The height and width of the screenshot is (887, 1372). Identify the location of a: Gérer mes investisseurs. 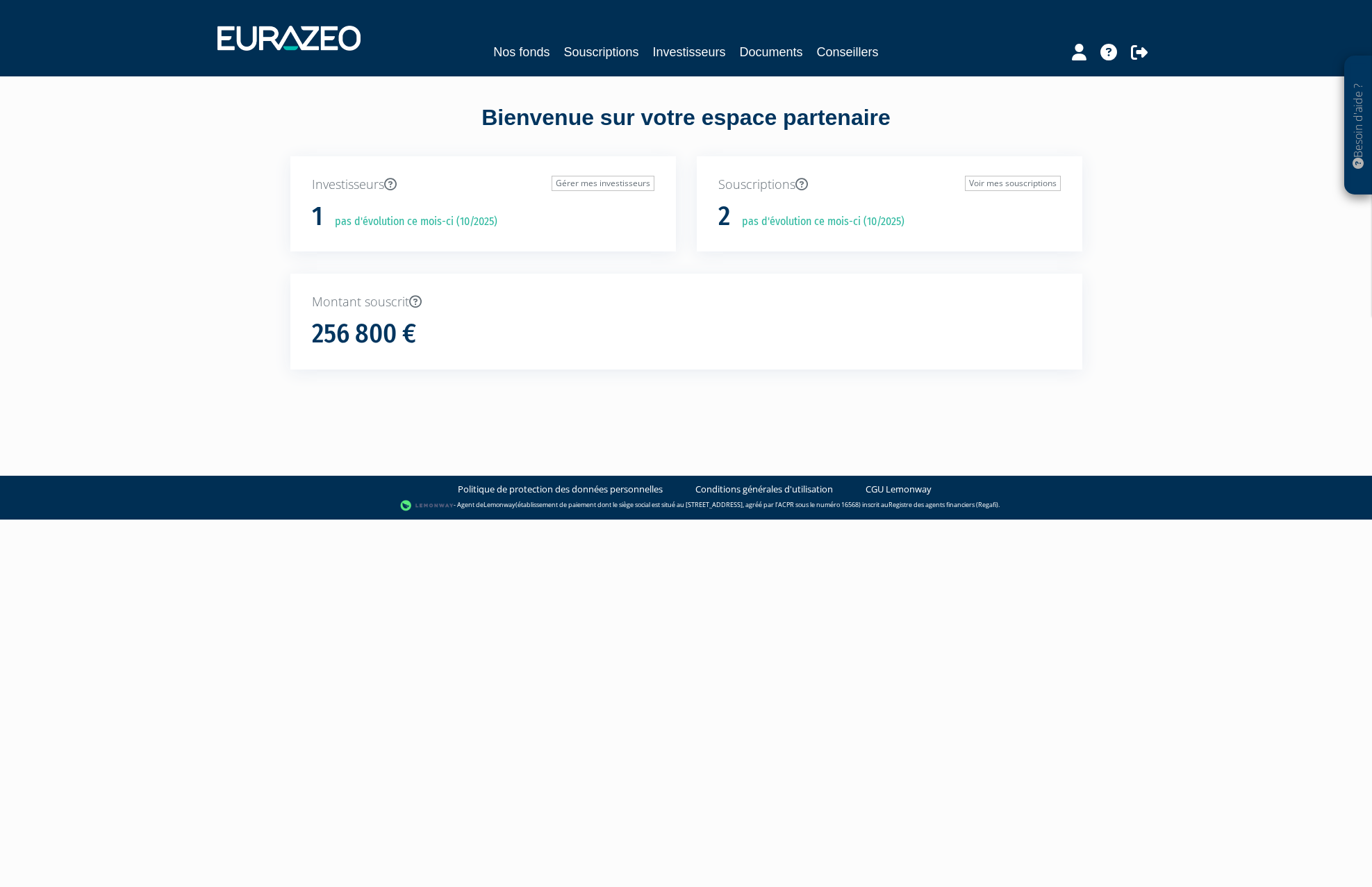
(604, 183).